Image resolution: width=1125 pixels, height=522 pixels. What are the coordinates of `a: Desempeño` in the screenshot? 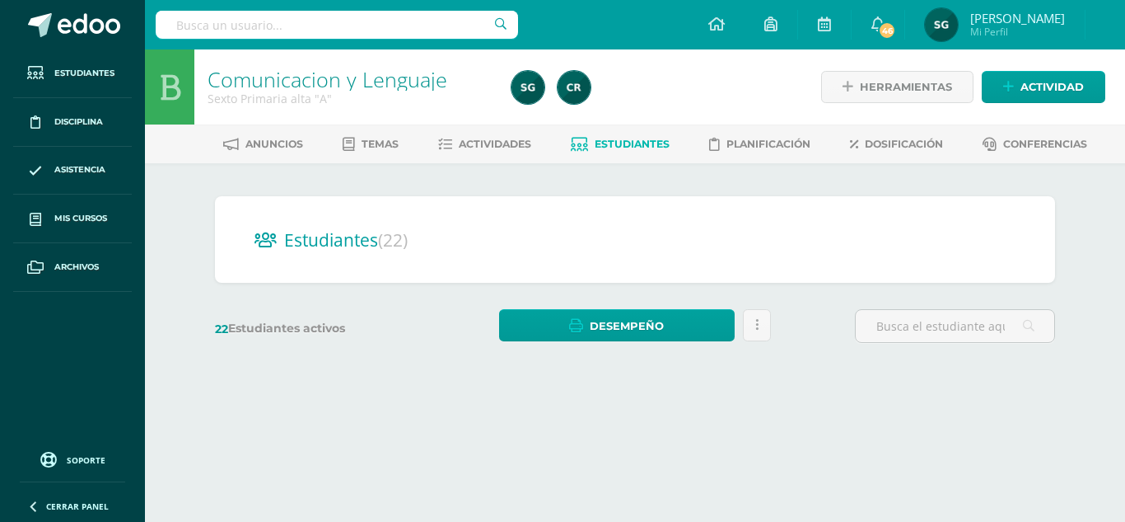 It's located at (616, 325).